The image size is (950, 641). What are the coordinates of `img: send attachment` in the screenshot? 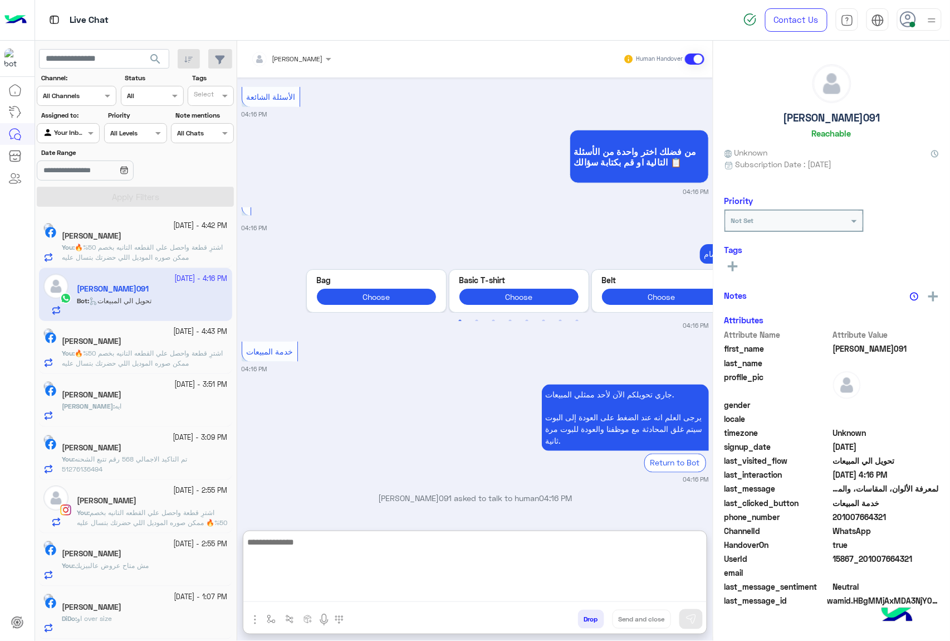 It's located at (255, 619).